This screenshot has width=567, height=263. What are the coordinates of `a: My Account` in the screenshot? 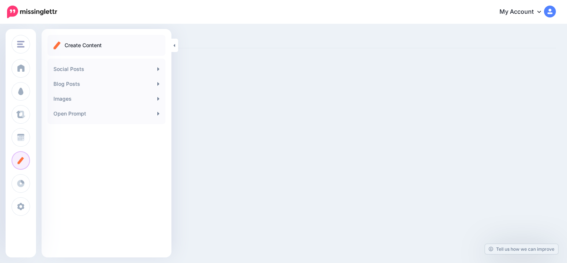 It's located at (524, 12).